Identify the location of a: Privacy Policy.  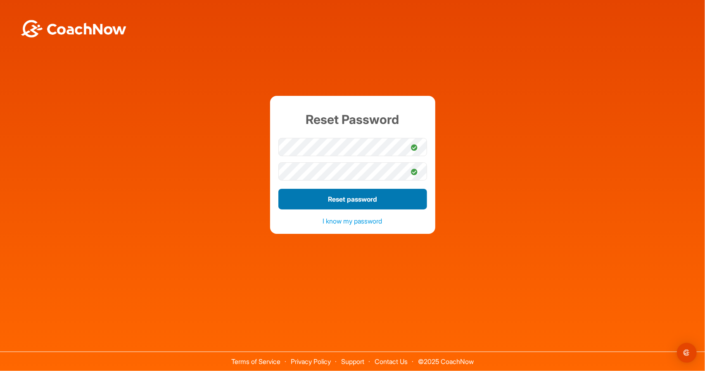
(311, 361).